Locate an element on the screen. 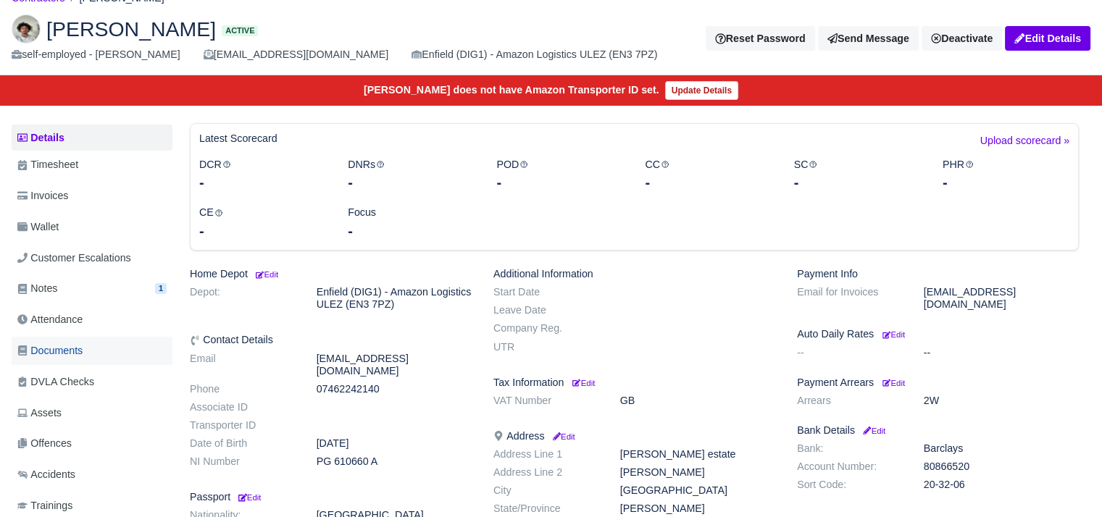 The width and height of the screenshot is (1102, 517). div: CC is located at coordinates (708, 175).